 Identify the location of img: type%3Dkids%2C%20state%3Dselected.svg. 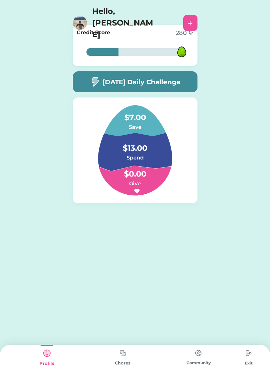
(47, 354).